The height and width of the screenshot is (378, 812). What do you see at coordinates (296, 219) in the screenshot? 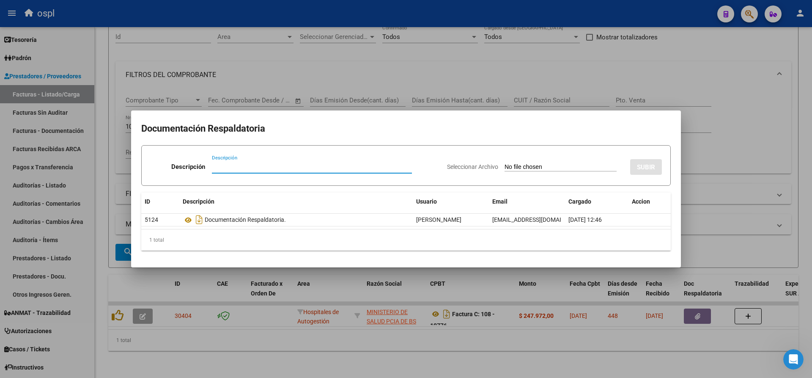
I see `div: Documentación Respaldatoria.` at bounding box center [296, 219].